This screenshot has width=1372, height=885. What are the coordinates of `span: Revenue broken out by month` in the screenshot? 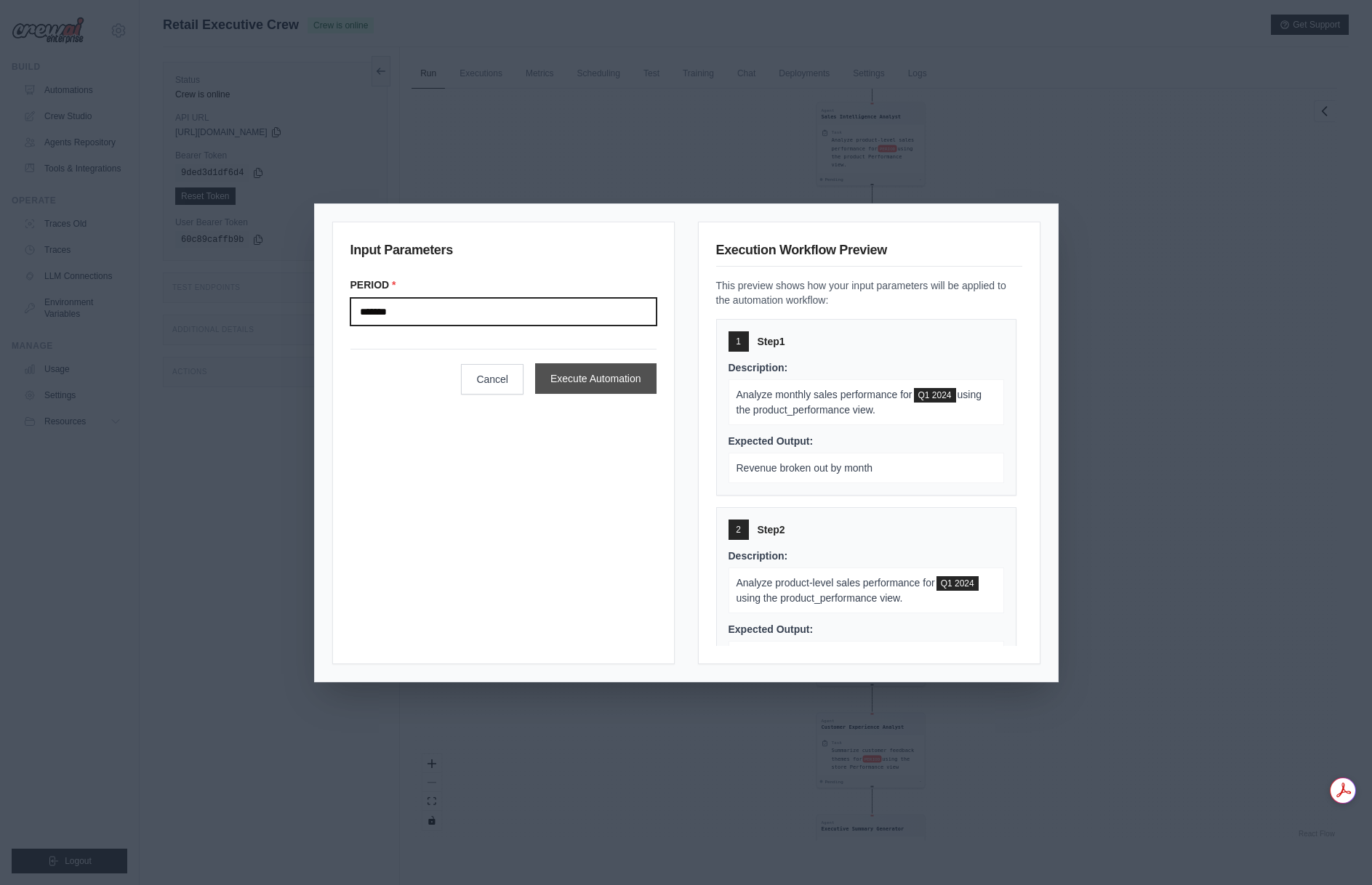 It's located at (805, 468).